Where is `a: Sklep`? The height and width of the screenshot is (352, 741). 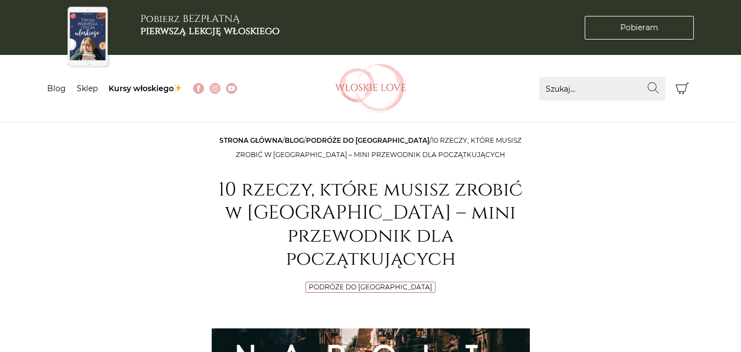 a: Sklep is located at coordinates (87, 88).